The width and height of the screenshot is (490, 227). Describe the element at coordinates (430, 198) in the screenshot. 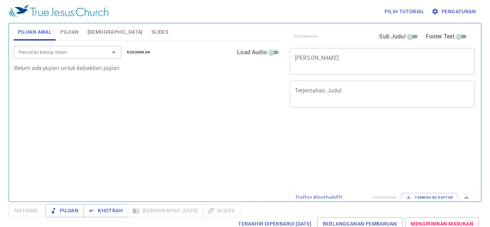

I see `span: Tambah ke Daftar` at that location.